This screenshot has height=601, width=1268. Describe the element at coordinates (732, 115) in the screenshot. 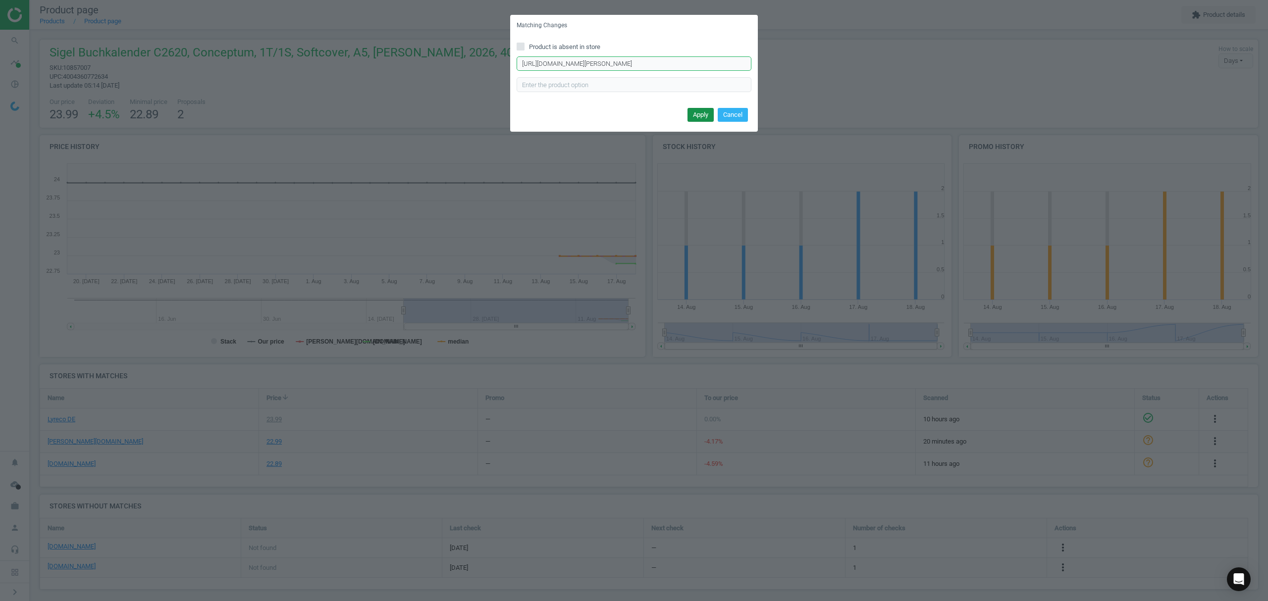

I see `button: Cancel` at that location.